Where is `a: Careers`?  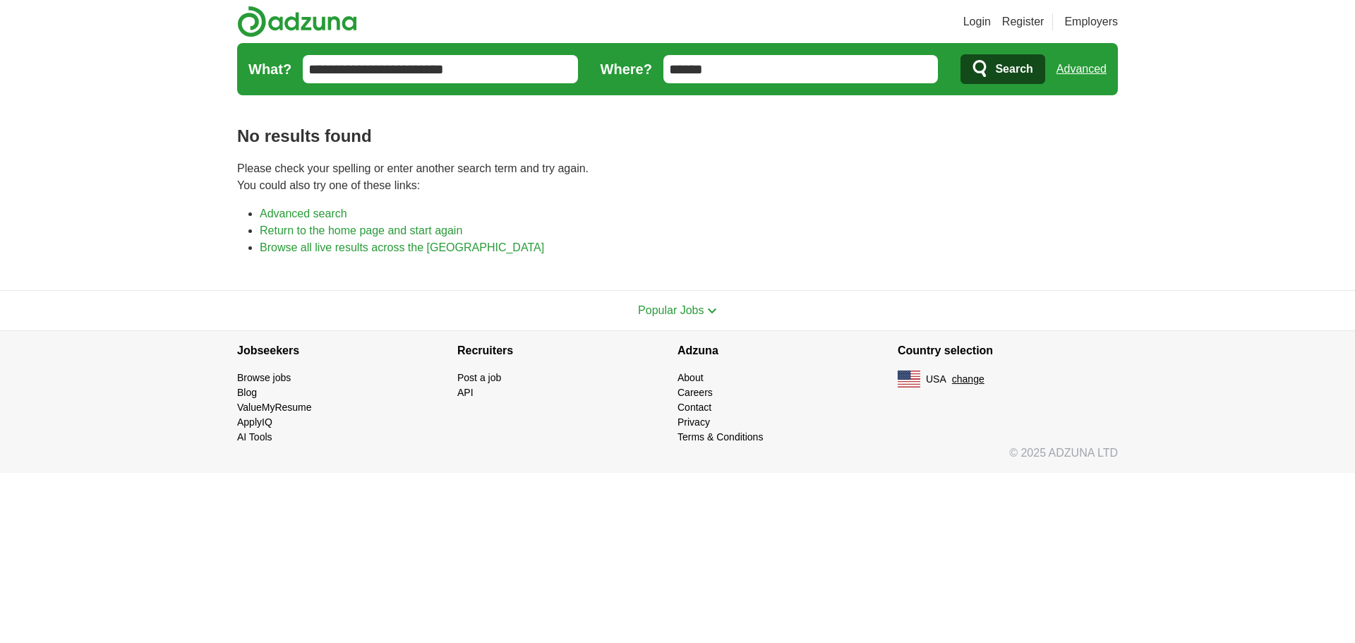 a: Careers is located at coordinates (695, 392).